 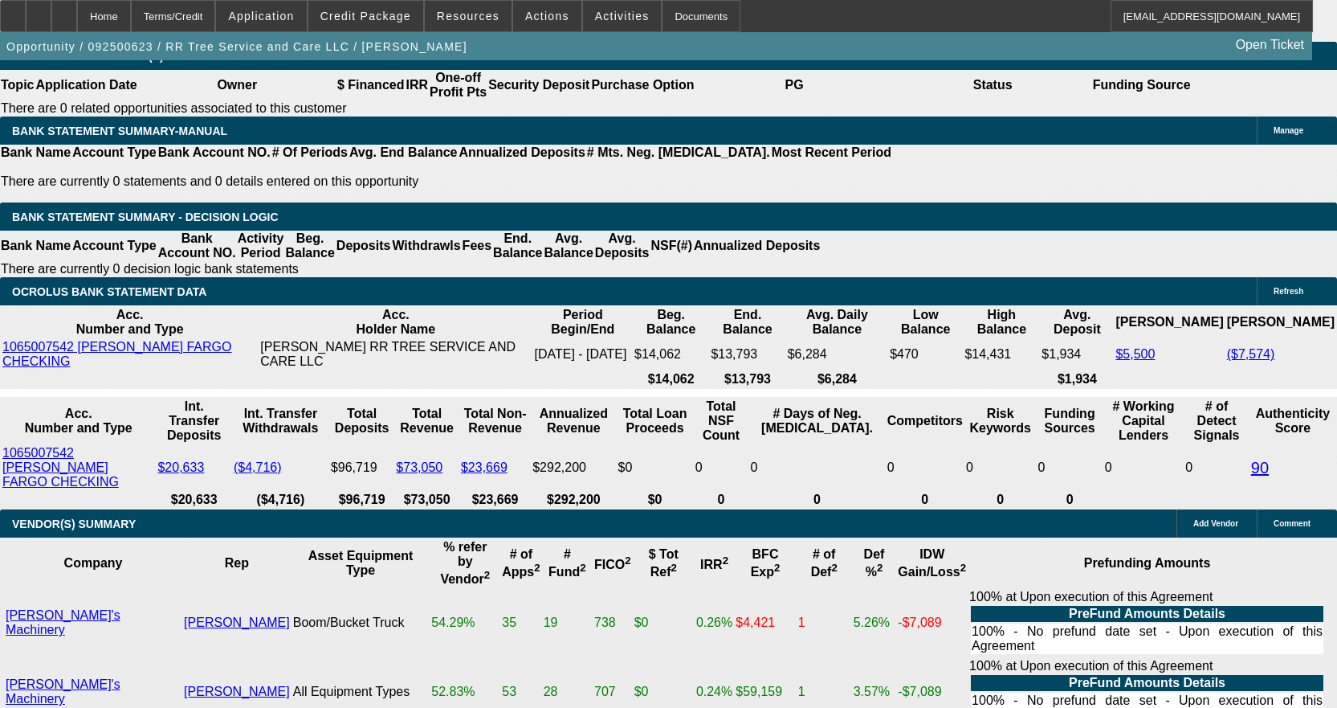 I want to click on button: Resources, so click(x=468, y=16).